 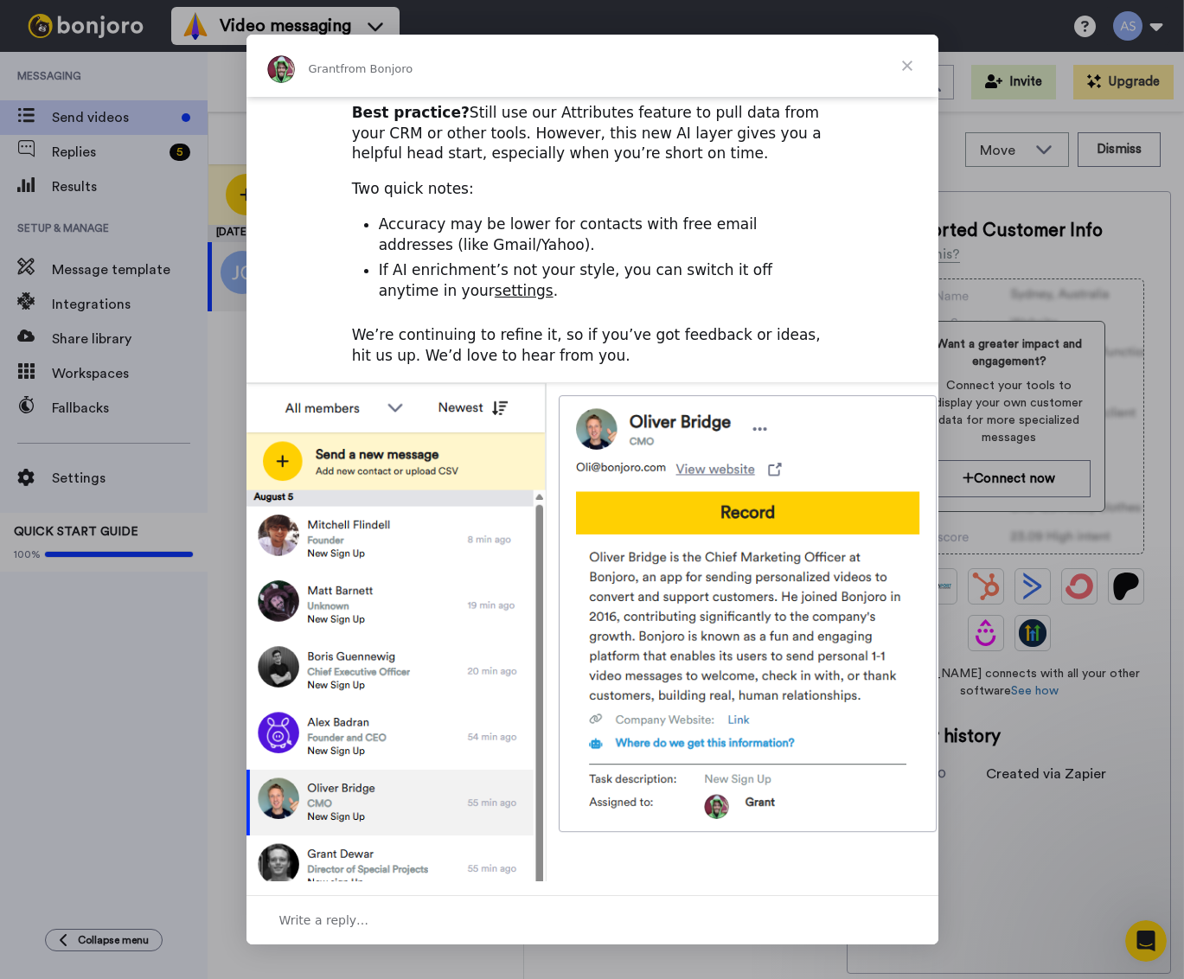 What do you see at coordinates (524, 290) in the screenshot?
I see `a: settings` at bounding box center [524, 290].